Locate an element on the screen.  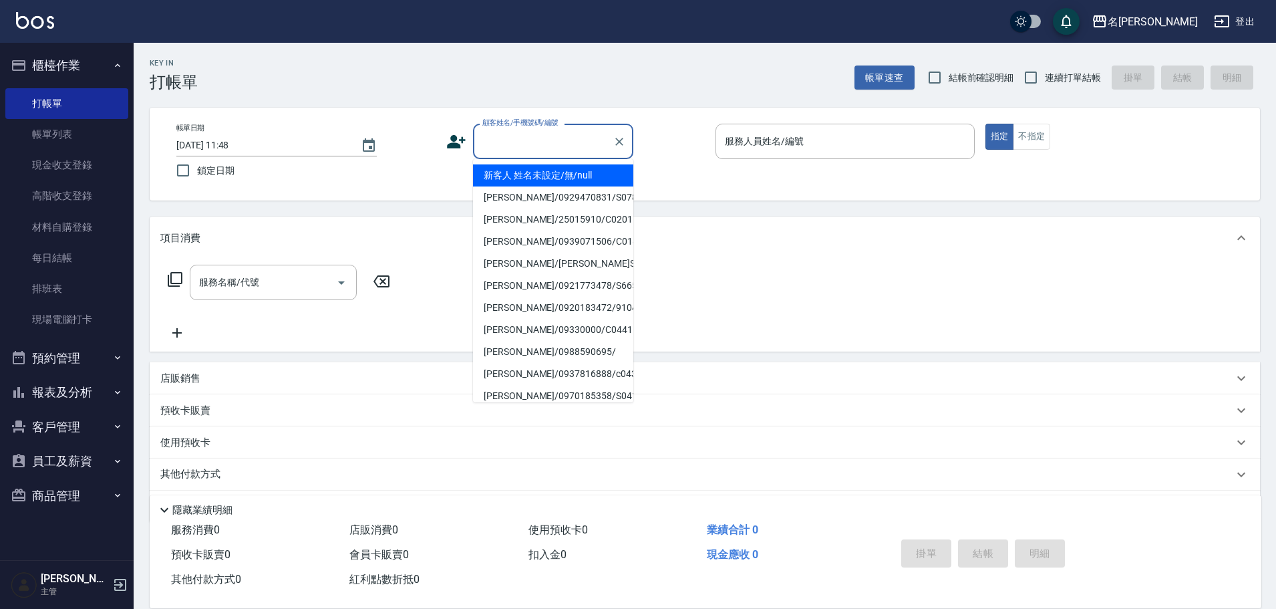
span: 其他付款方式 0 is located at coordinates (206, 578).